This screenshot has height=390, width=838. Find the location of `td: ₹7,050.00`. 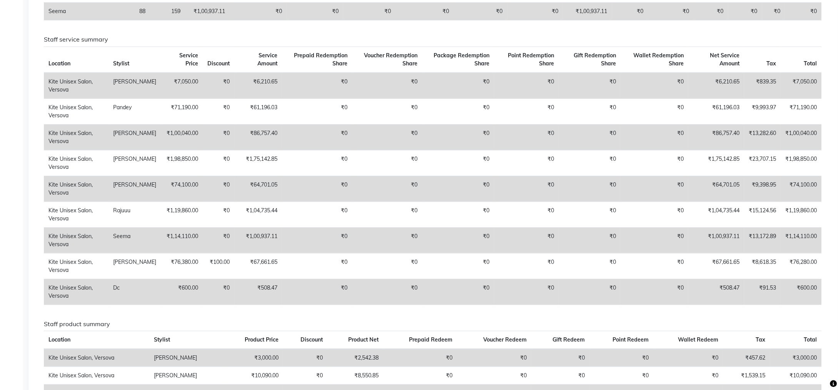

td: ₹7,050.00 is located at coordinates (182, 86).